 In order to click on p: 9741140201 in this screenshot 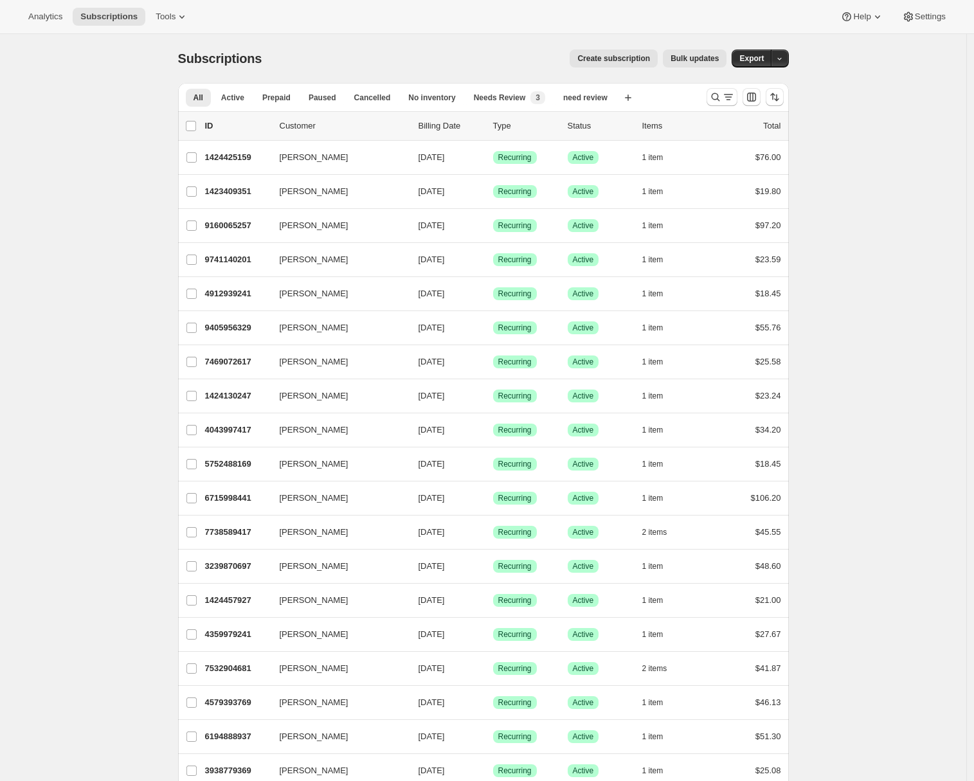, I will do `click(237, 260)`.